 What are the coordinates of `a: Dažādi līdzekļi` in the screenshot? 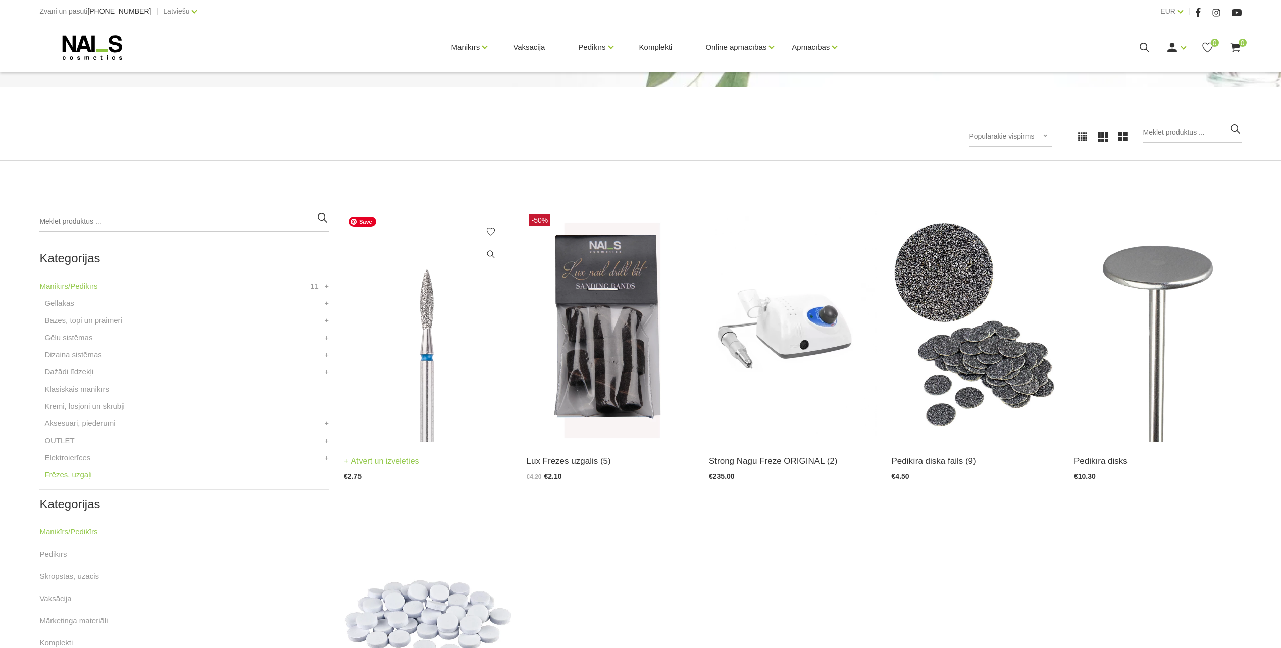 It's located at (69, 372).